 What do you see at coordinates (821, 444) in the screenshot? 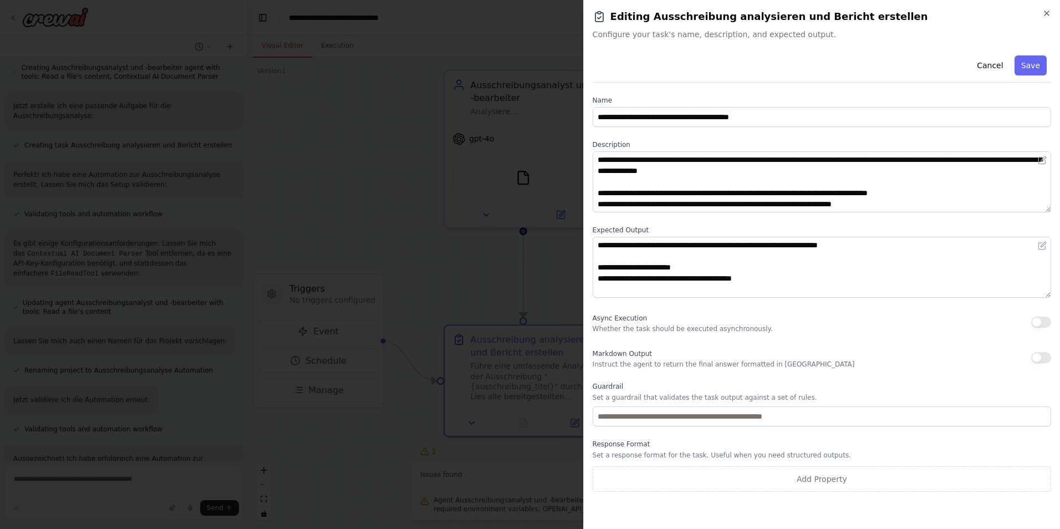
I see `label: Response Format` at bounding box center [821, 444].